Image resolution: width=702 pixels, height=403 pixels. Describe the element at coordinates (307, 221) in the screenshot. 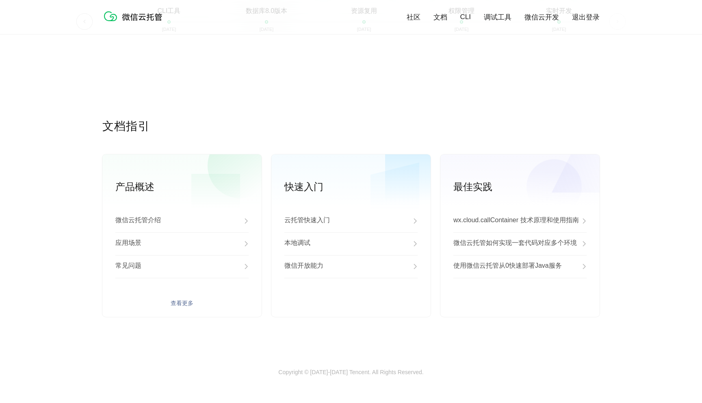

I see `p: 云托管快速入门` at that location.